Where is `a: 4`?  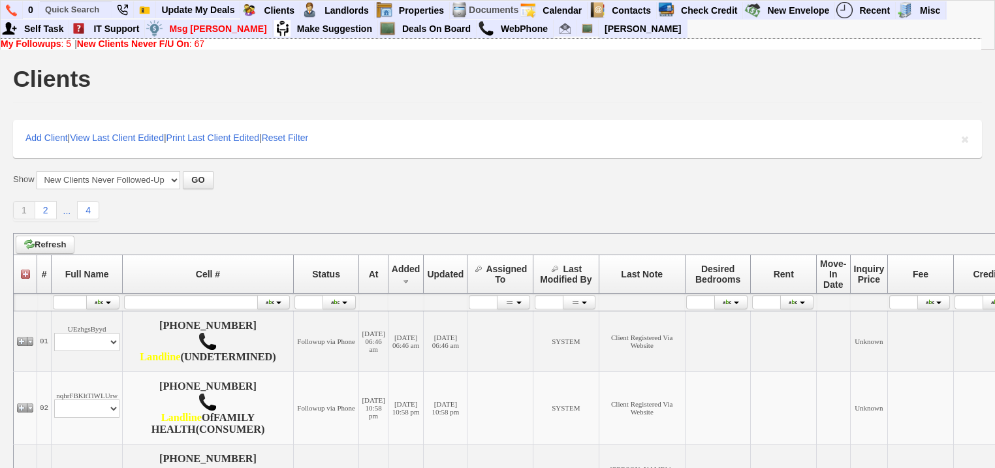 a: 4 is located at coordinates (88, 210).